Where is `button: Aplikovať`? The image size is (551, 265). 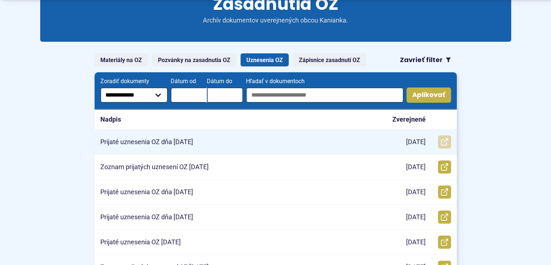 button: Aplikovať is located at coordinates (429, 95).